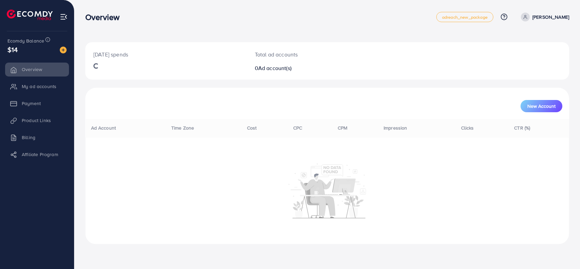  What do you see at coordinates (307, 68) in the screenshot?
I see `h2: 0` at bounding box center [307, 68].